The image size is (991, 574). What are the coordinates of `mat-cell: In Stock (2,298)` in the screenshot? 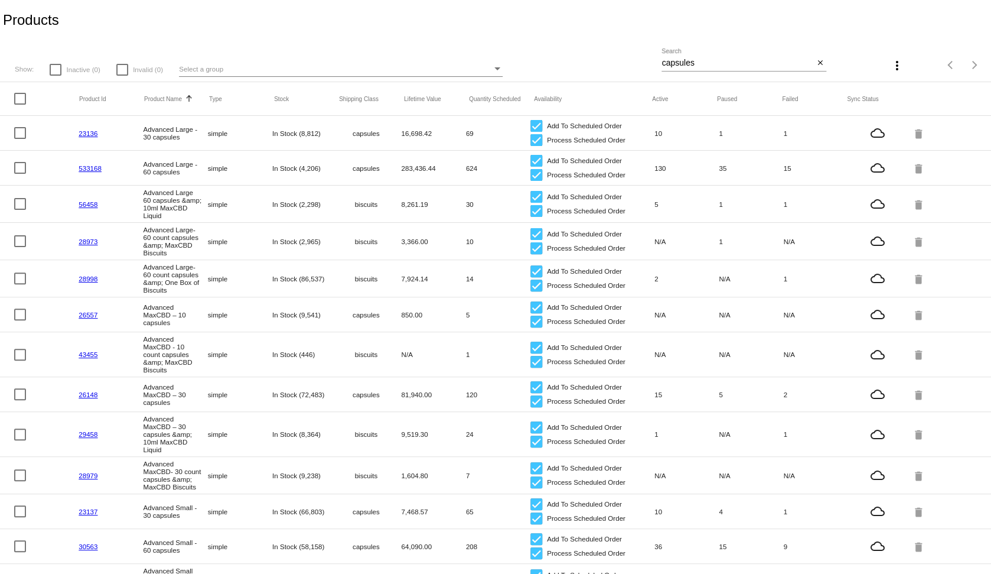 It's located at (304, 204).